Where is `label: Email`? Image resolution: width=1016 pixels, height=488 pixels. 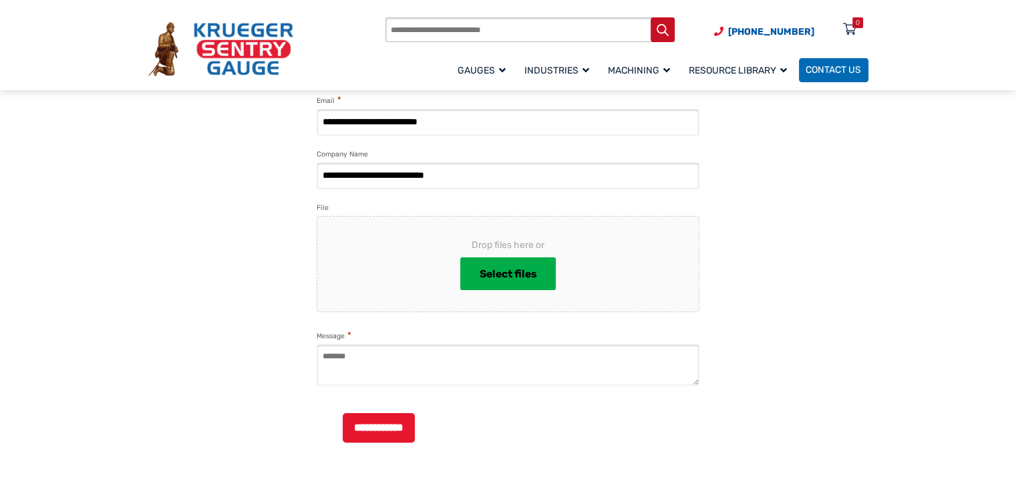 label: Email is located at coordinates (329, 100).